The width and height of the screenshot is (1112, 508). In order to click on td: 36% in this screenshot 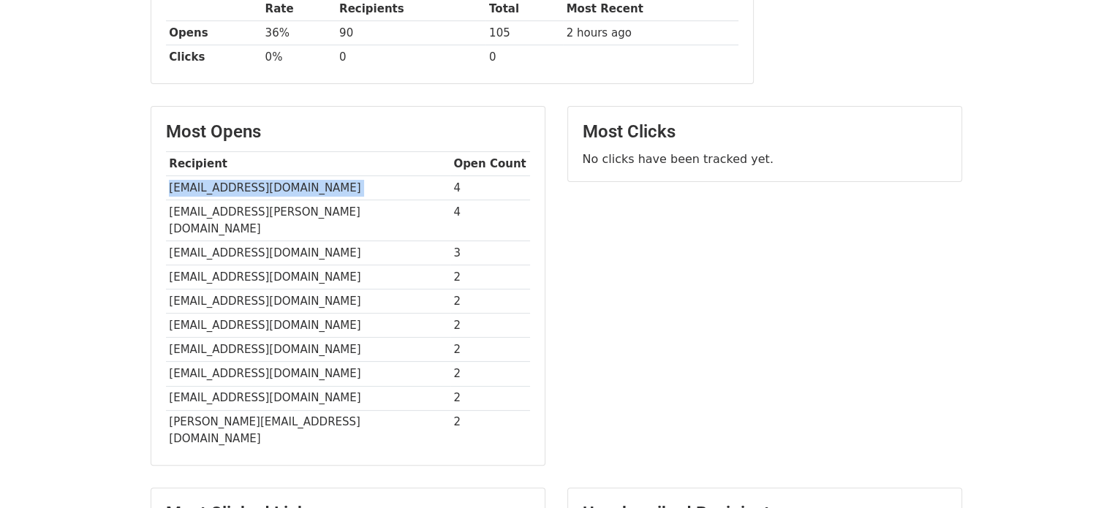, I will do `click(299, 33)`.